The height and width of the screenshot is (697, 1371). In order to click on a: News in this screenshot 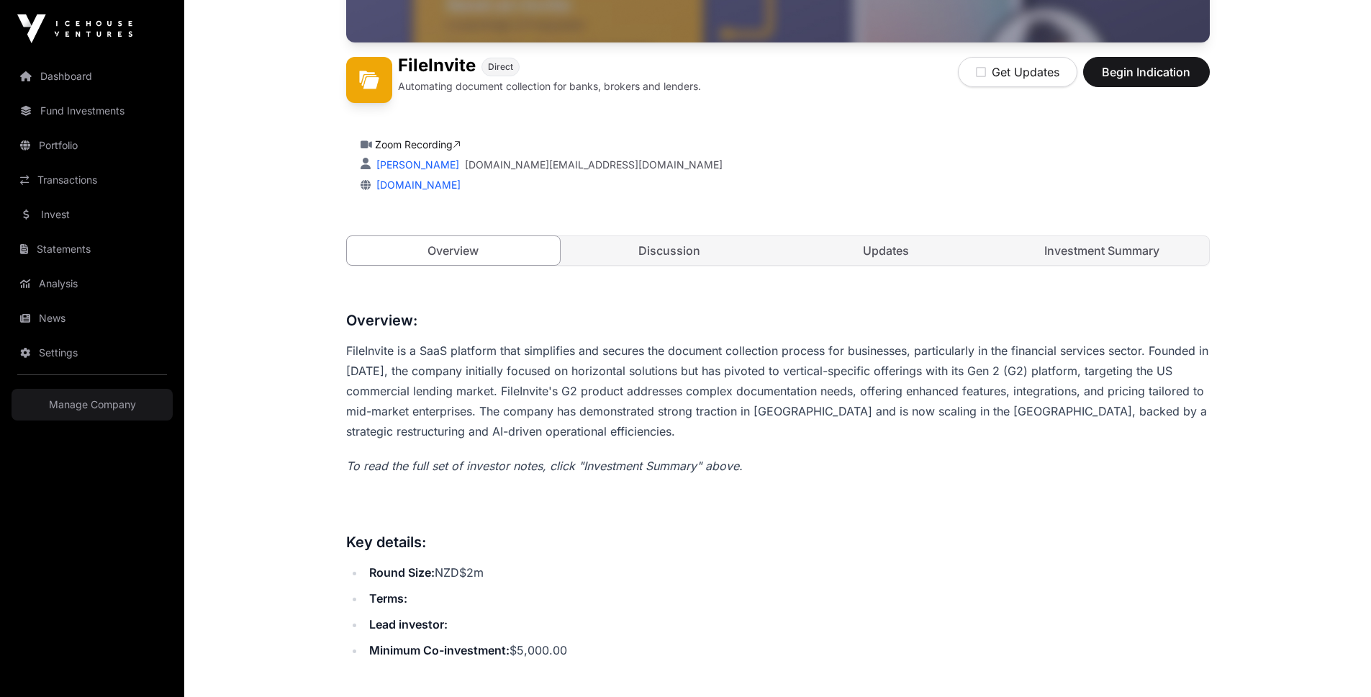, I will do `click(92, 318)`.